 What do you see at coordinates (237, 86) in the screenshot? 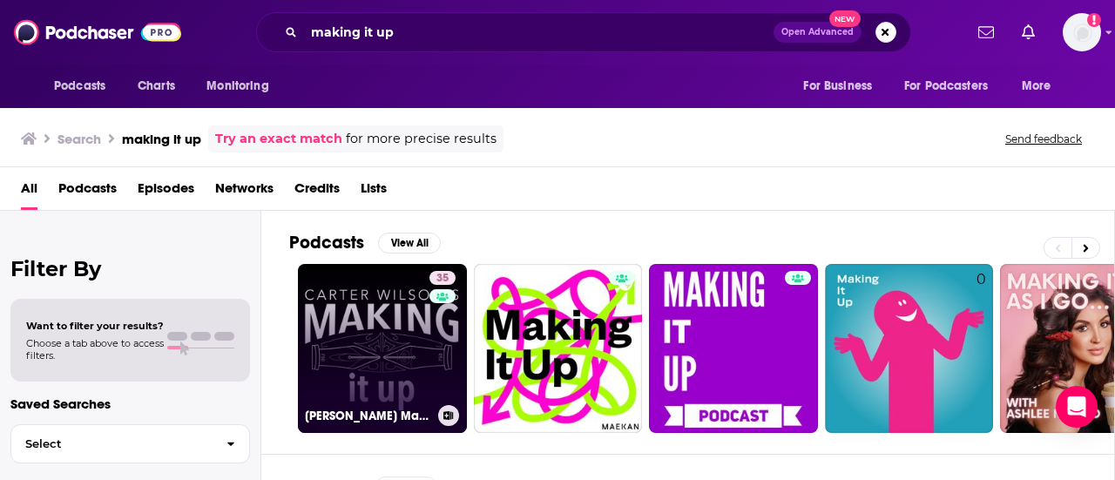
I see `span: Monitoring` at bounding box center [237, 86].